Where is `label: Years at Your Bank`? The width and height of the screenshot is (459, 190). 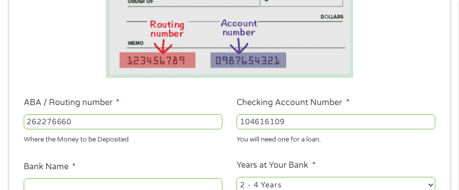
label: Years at Your Bank is located at coordinates (276, 165).